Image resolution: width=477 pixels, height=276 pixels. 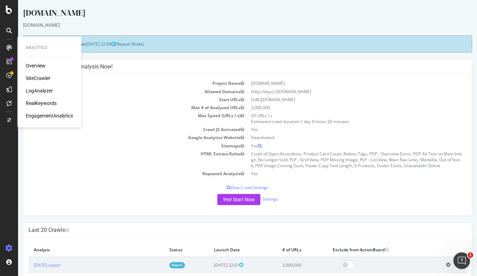 What do you see at coordinates (120, 173) in the screenshot?
I see `td: Repeated Analysis` at bounding box center [120, 173].